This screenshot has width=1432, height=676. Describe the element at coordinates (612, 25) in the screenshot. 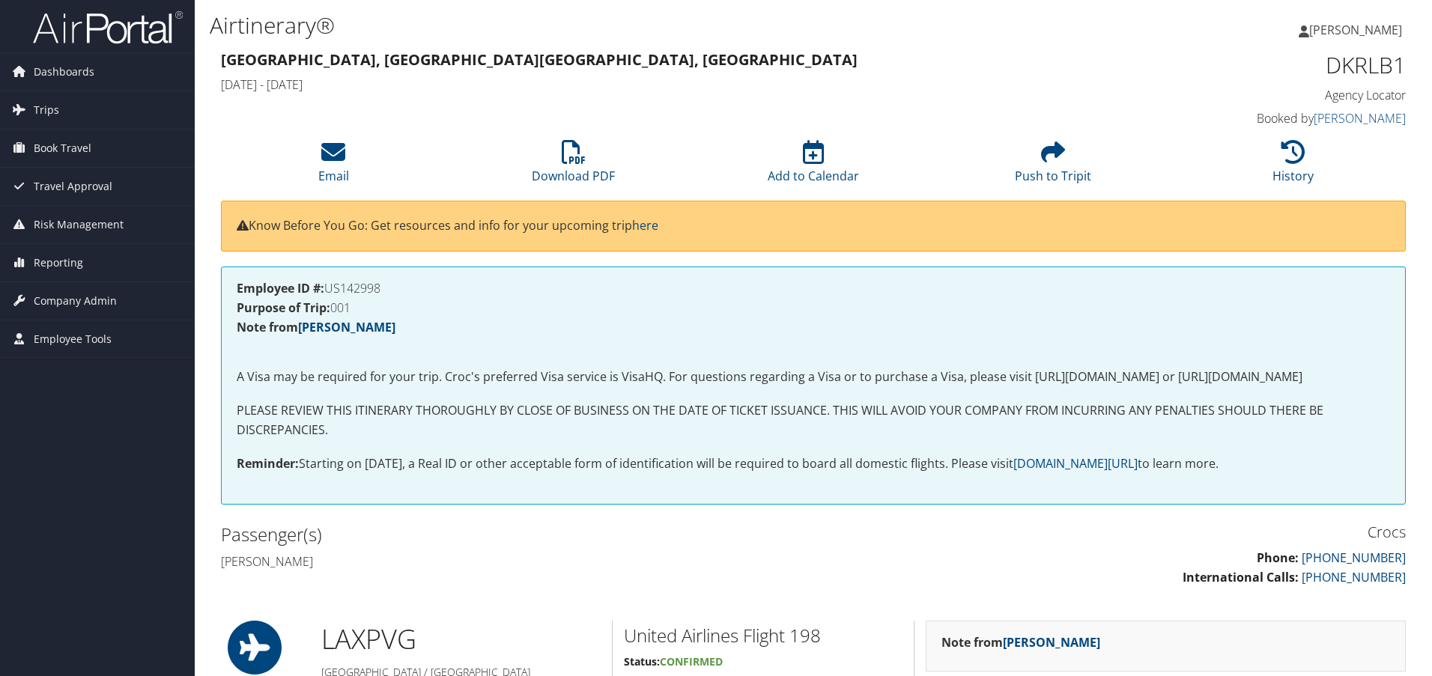

I see `h1: Airtinerary®` at that location.